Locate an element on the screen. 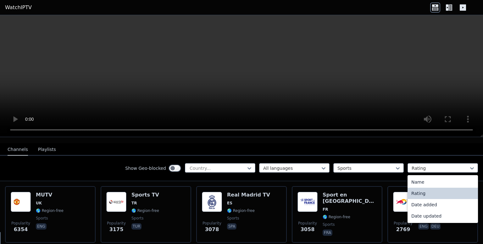 The image size is (483, 244). div: Name is located at coordinates (443, 182).